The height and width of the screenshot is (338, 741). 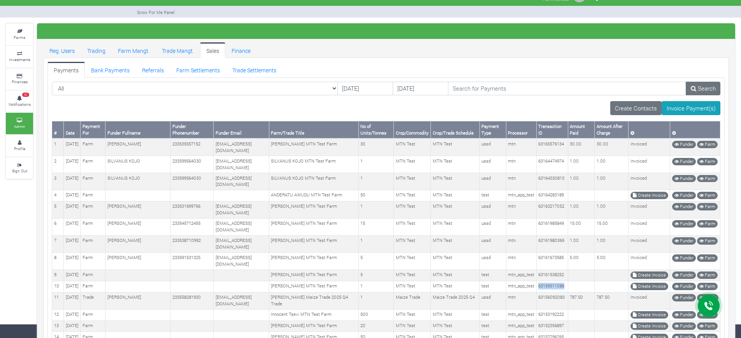 I want to click on td: SILVANUS KOJO MTN Test Farm, so click(x=313, y=182).